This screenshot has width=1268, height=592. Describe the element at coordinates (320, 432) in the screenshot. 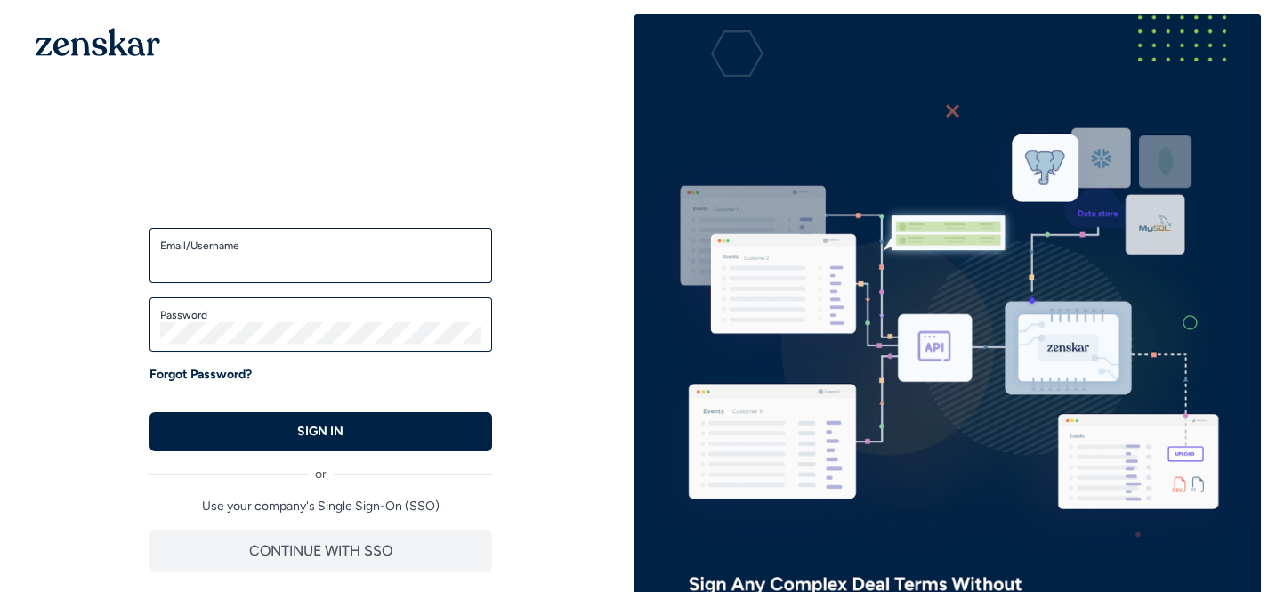

I see `button: SIGN IN` at that location.